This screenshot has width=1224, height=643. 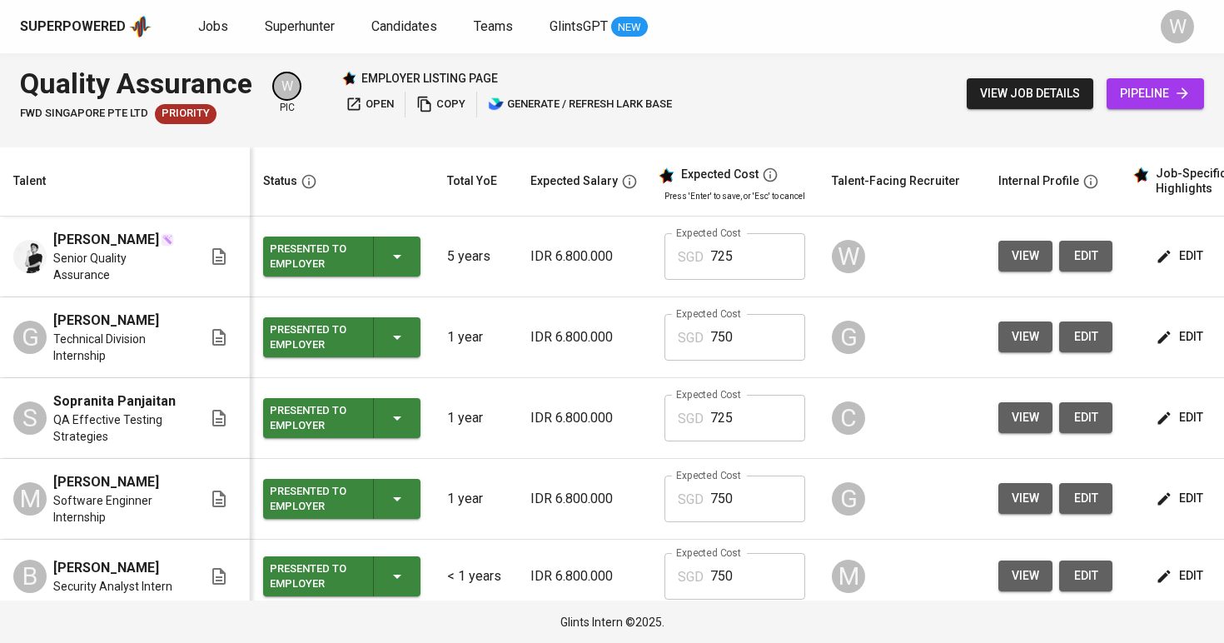 I want to click on div: Quality Assurance, so click(x=136, y=83).